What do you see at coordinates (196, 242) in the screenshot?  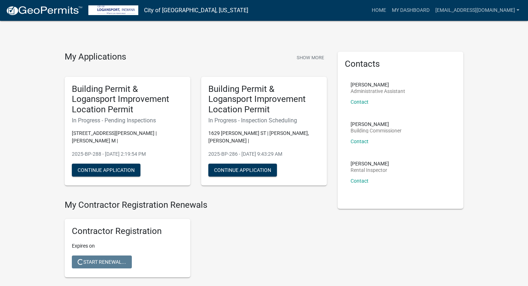 I see `wm-registration-list-section: My Contractor Registration Renewals` at bounding box center [196, 242].